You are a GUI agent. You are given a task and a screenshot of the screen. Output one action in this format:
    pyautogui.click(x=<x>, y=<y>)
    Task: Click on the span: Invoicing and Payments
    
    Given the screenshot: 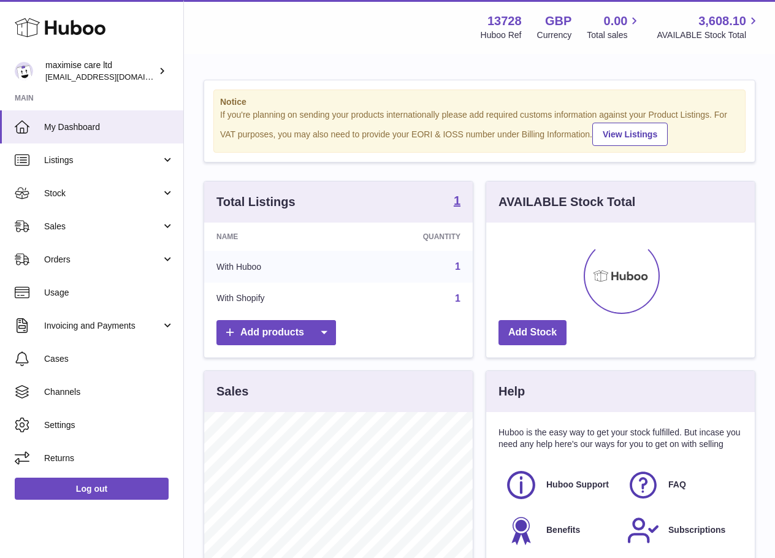 What is the action you would take?
    pyautogui.click(x=102, y=326)
    